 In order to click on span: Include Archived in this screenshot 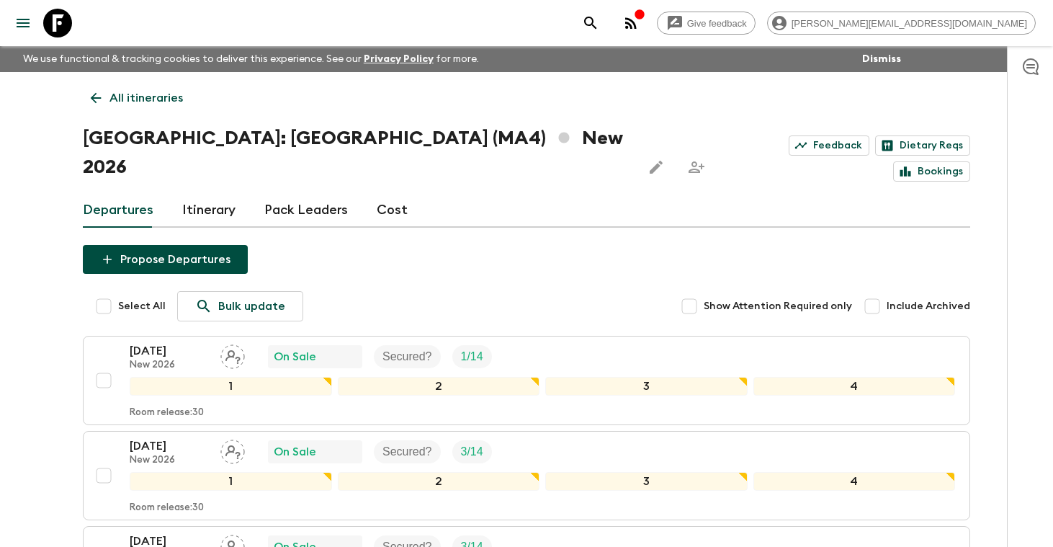, I will do `click(929, 306)`.